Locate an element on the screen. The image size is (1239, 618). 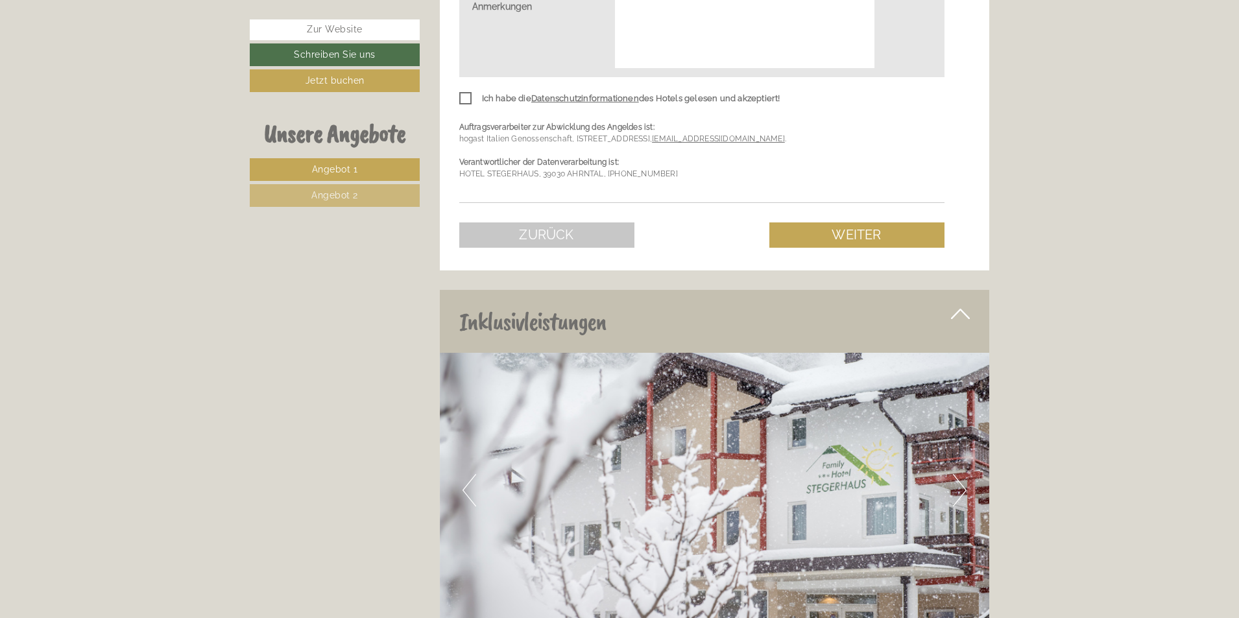
strong: Verantwortlicher der Datenverarbeitung ist: is located at coordinates (539, 162).